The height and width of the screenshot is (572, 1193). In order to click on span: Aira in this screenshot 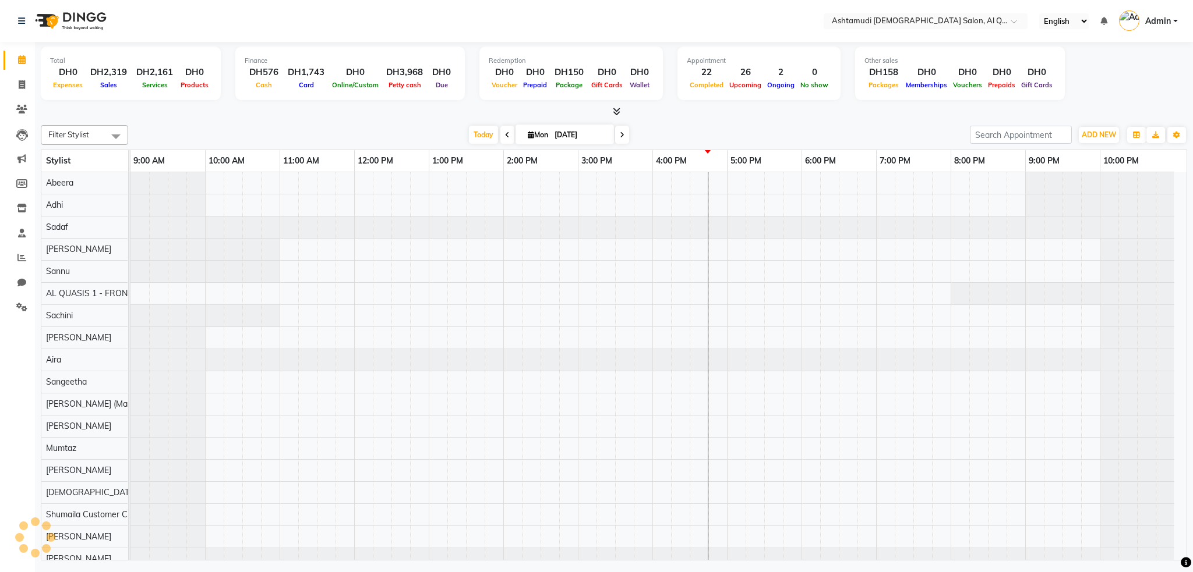, I will do `click(54, 360)`.